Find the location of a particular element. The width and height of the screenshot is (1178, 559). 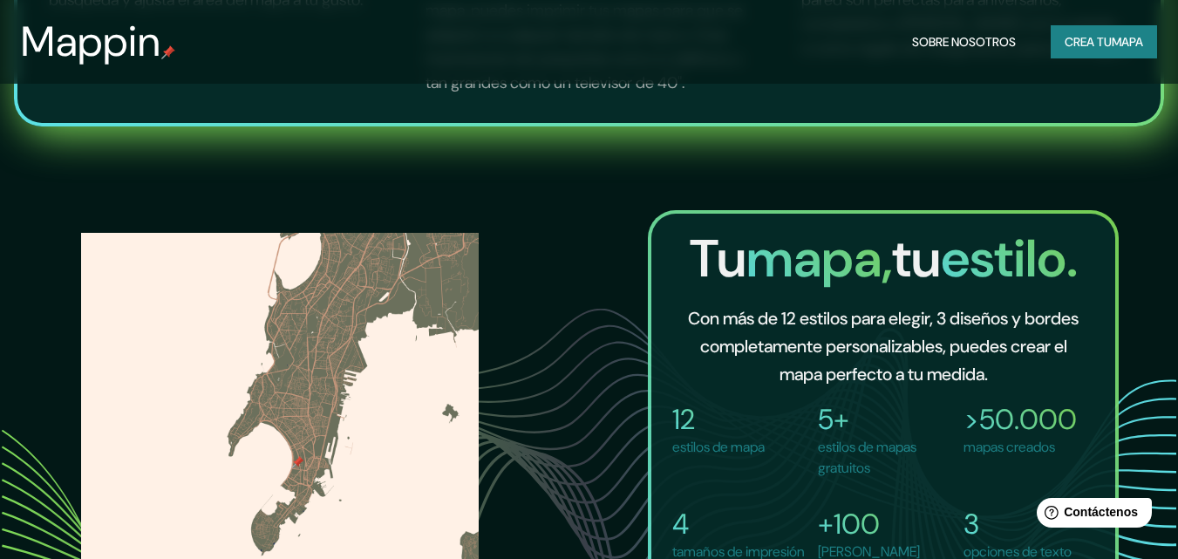

font: +100 is located at coordinates (848, 524).